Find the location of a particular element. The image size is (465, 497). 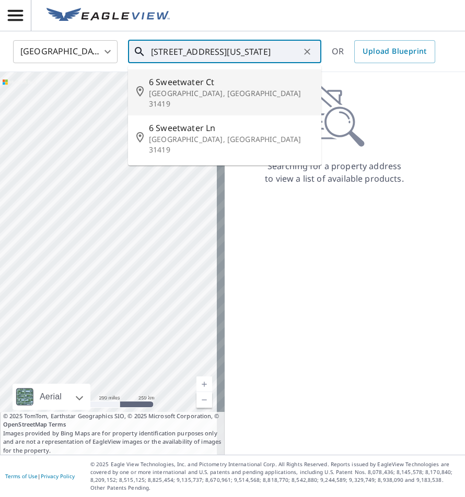

a: Current Level 5, Zoom Out is located at coordinates (204, 400).